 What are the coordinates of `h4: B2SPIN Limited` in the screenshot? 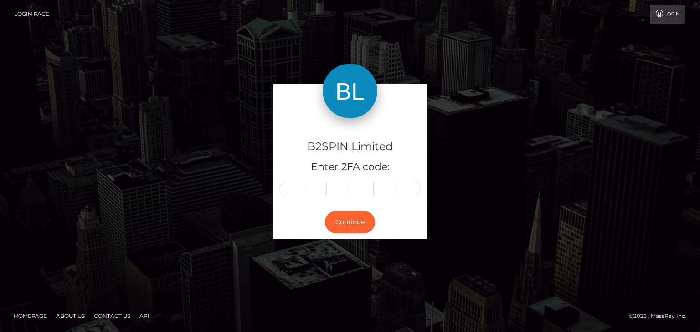 It's located at (350, 147).